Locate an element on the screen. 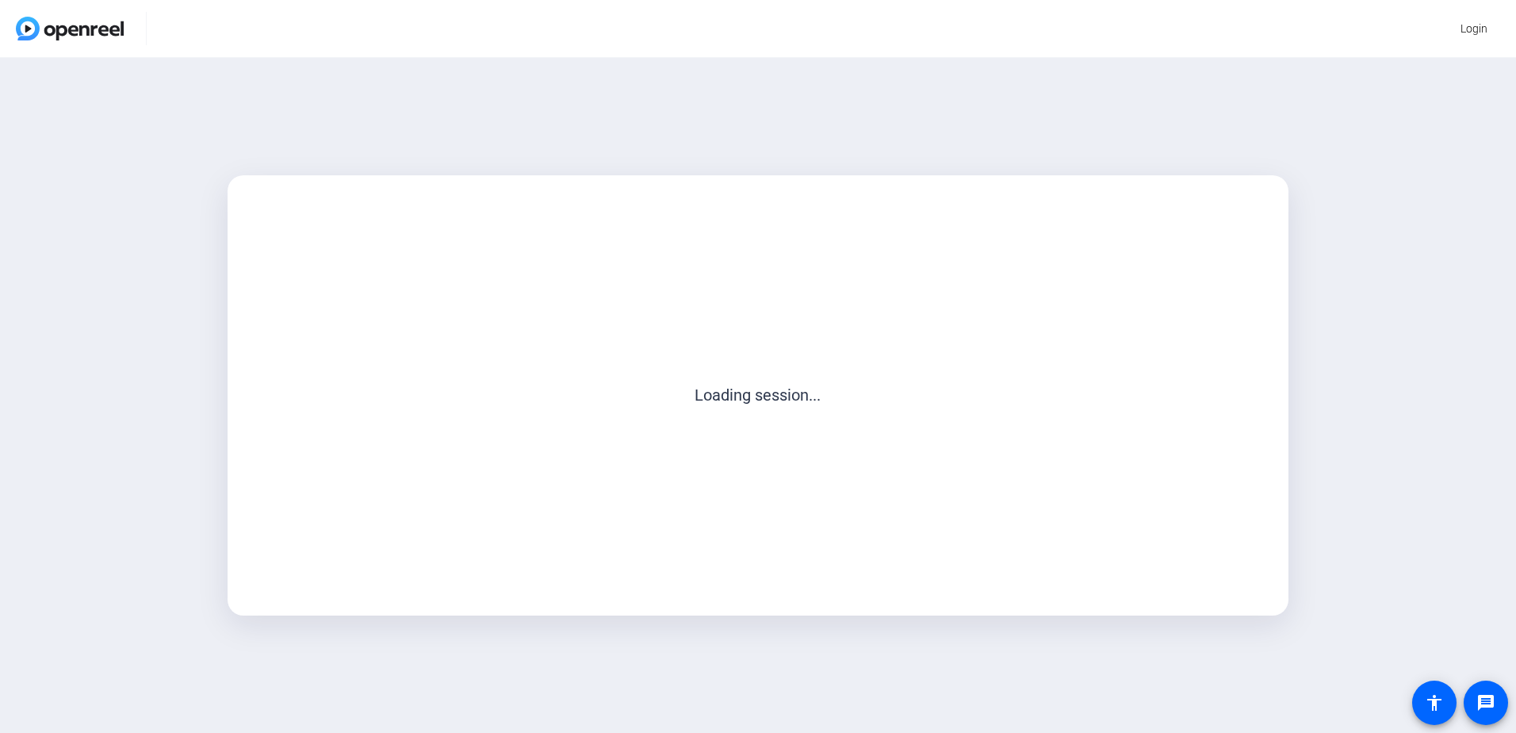 The image size is (1516, 733). span: Login is located at coordinates (1474, 29).